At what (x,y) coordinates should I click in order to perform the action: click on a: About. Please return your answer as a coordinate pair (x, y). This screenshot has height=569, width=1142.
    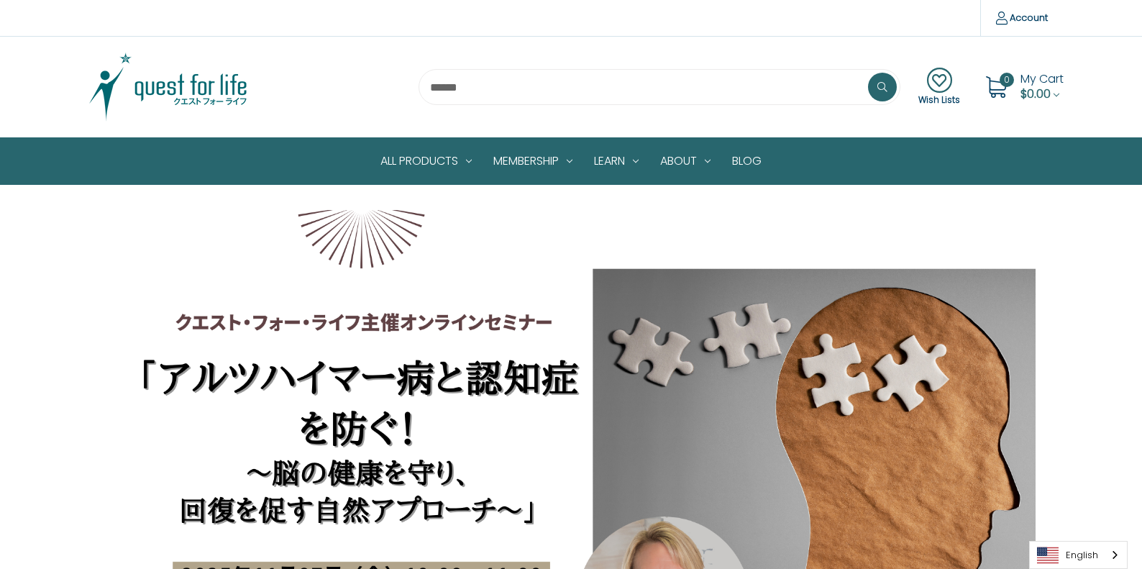
    Looking at the image, I should click on (685, 161).